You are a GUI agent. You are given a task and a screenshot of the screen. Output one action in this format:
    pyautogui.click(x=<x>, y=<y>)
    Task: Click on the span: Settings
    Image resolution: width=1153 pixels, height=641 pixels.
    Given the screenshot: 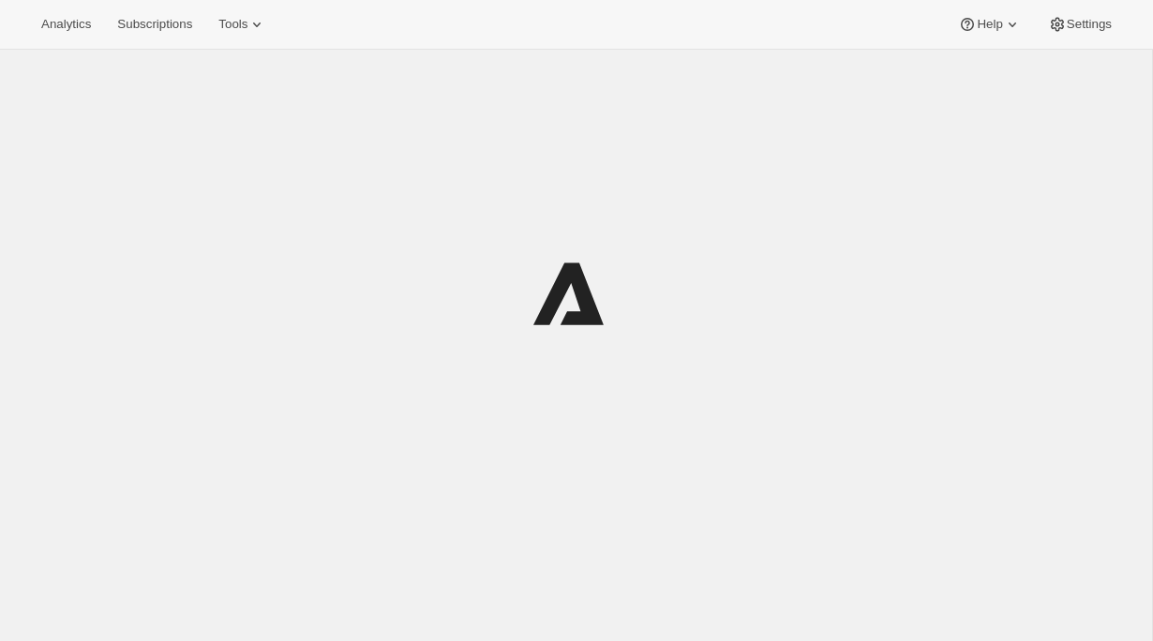 What is the action you would take?
    pyautogui.click(x=1089, y=24)
    